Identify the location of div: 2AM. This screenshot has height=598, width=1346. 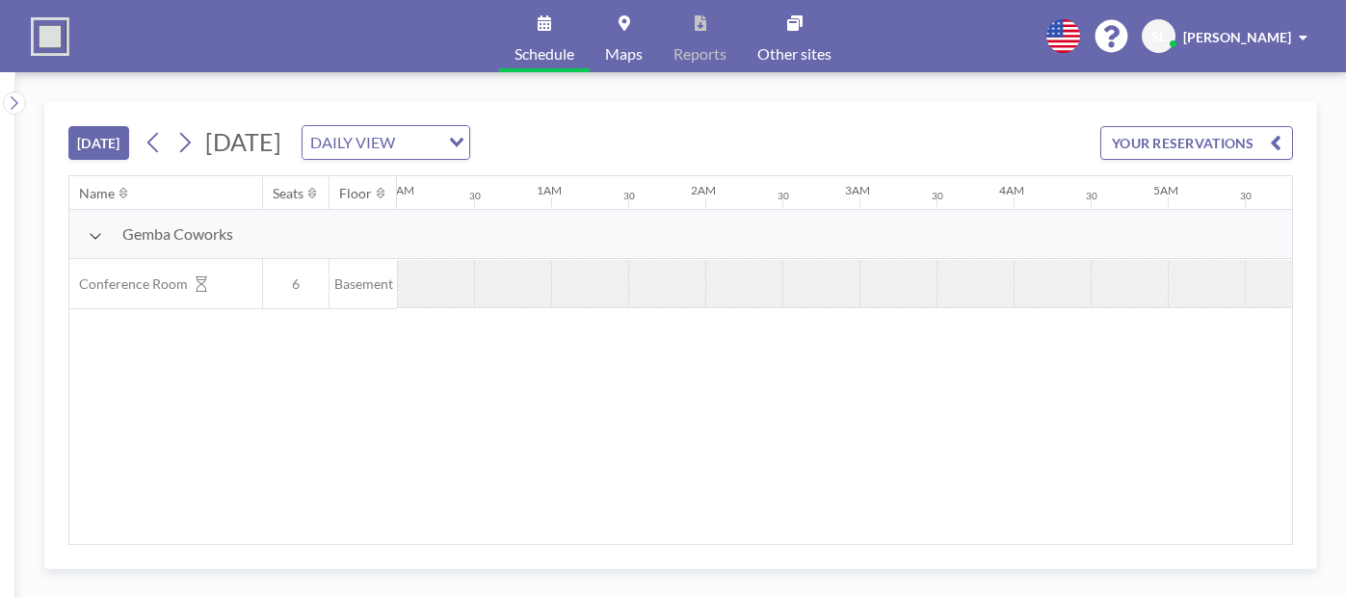
(703, 190).